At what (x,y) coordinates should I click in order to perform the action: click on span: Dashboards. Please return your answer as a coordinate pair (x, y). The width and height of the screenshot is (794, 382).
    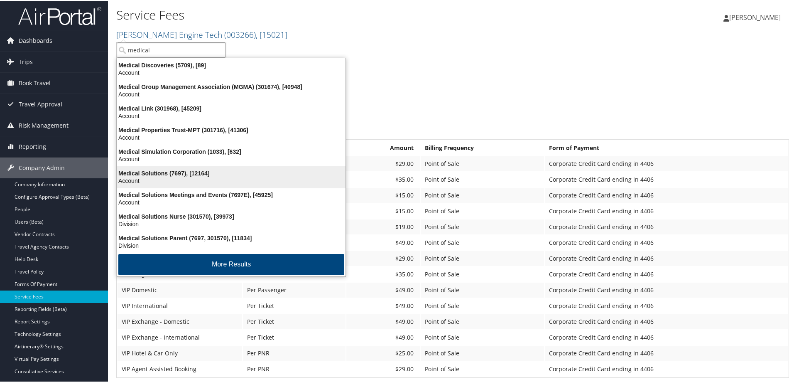
    Looking at the image, I should click on (35, 40).